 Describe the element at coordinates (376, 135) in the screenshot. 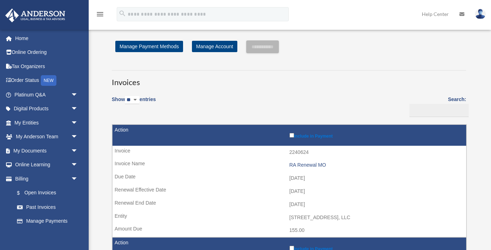

I see `label: Include in Payment` at that location.